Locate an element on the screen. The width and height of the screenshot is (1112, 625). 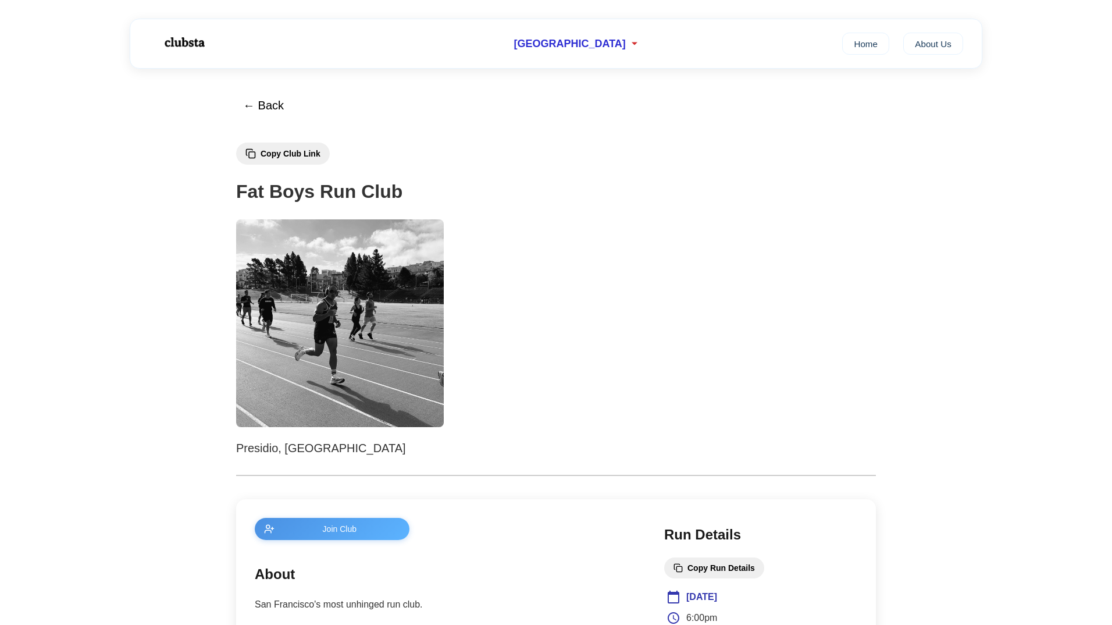
img: Fat Boys Run Club 1 is located at coordinates (340, 323).